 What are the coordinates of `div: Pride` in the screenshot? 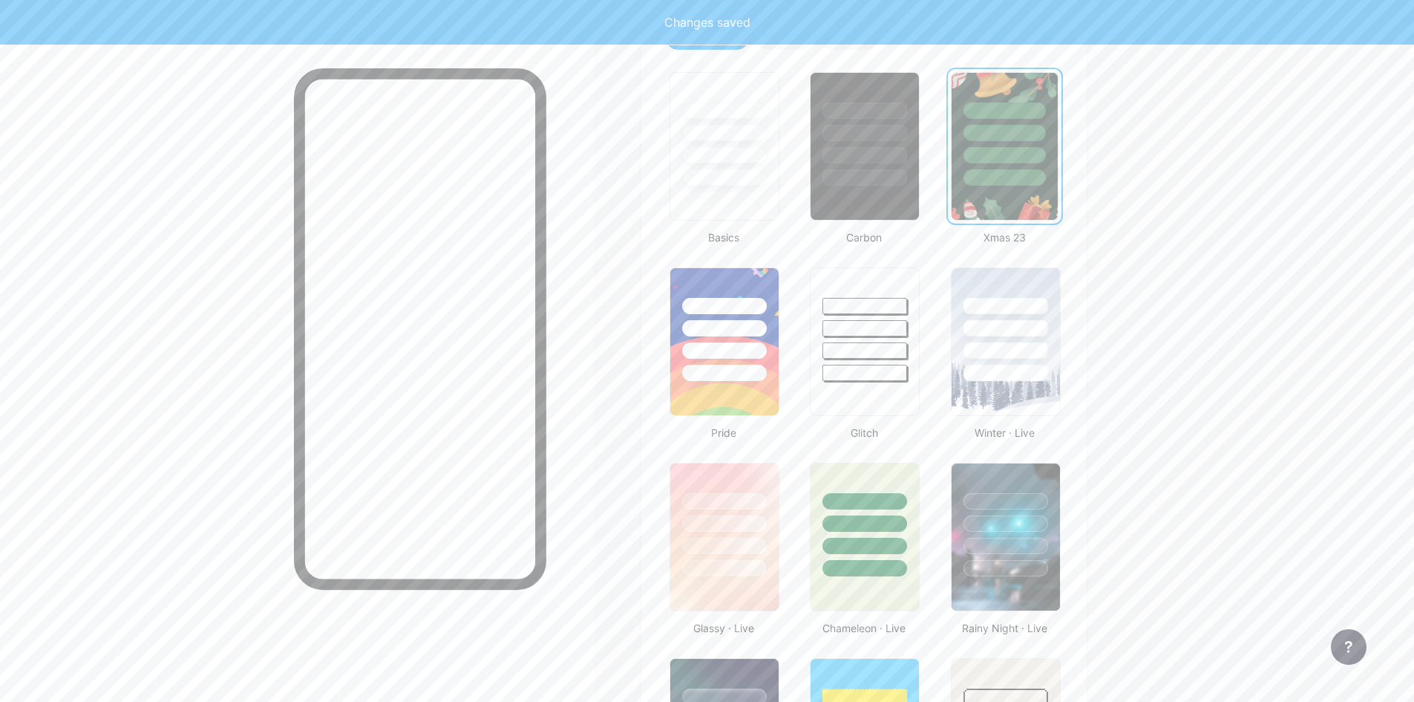 It's located at (723, 432).